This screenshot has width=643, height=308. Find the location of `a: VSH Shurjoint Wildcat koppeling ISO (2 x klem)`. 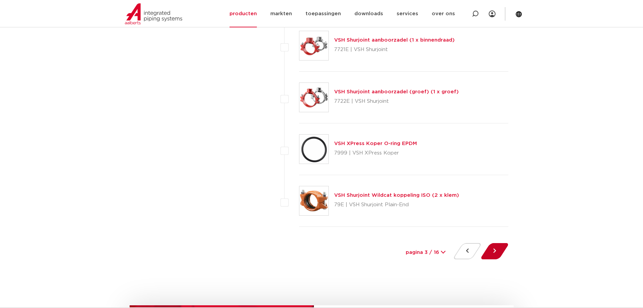

a: VSH Shurjoint Wildcat koppeling ISO (2 x klem) is located at coordinates (397, 195).